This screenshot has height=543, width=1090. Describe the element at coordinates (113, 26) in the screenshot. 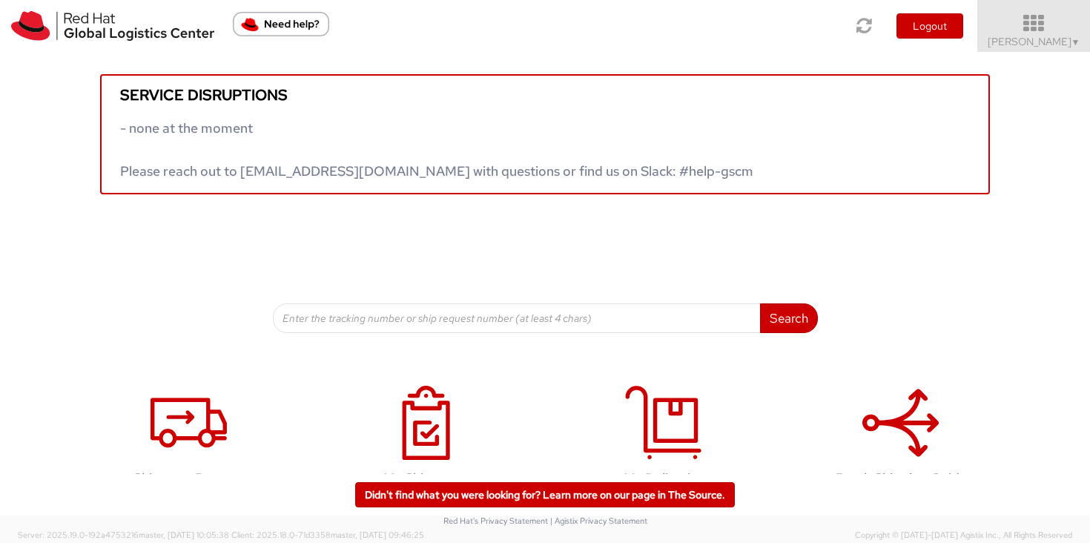

I see `img: rh-logistics-00dfa346123c4ec078e1.svg` at that location.